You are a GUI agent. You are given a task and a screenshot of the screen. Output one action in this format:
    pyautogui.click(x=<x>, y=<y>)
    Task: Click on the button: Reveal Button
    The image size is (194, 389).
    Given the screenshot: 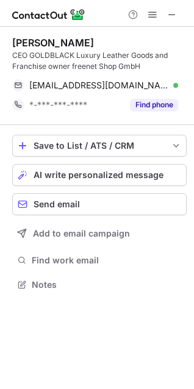 What is the action you would take?
    pyautogui.click(x=154, y=105)
    